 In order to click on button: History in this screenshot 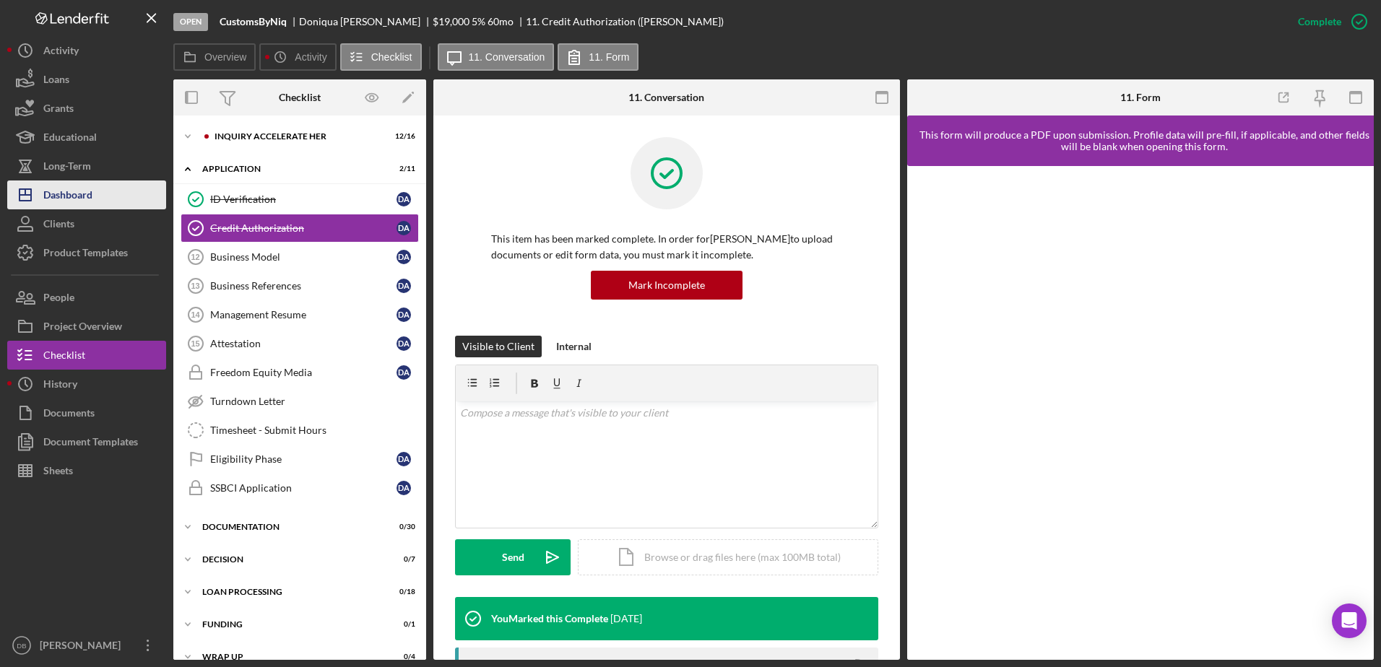, I will do `click(87, 384)`.